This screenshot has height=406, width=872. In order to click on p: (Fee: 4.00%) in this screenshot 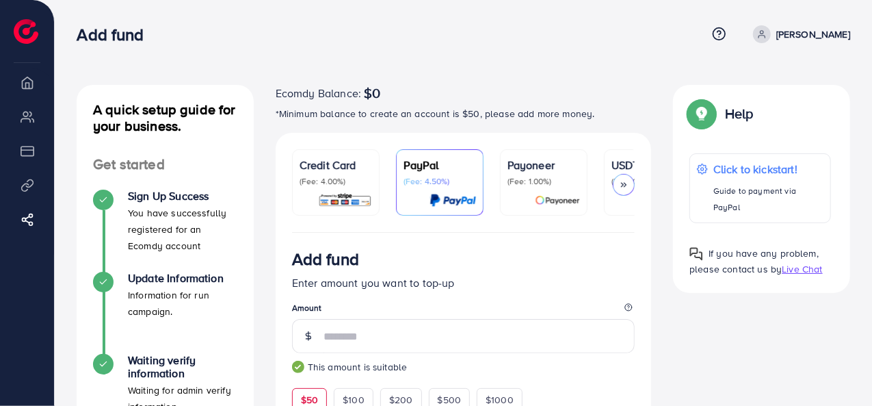, I will do `click(336, 181)`.